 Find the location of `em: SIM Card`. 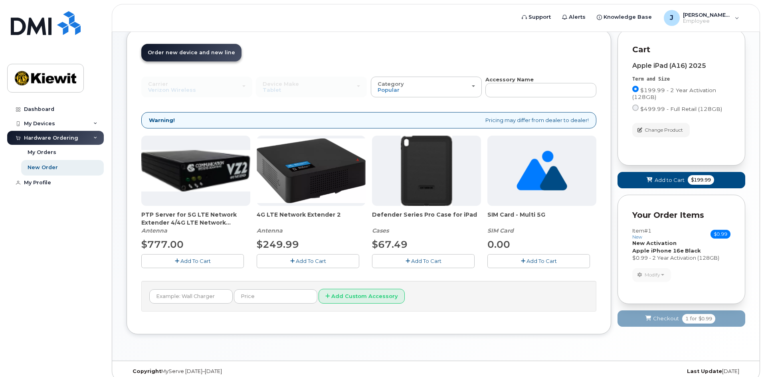

em: SIM Card is located at coordinates (501, 231).